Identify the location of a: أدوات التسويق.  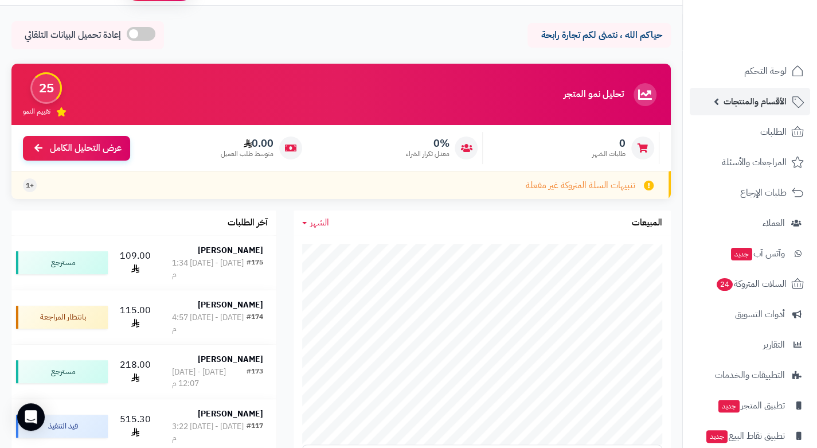
(750, 314).